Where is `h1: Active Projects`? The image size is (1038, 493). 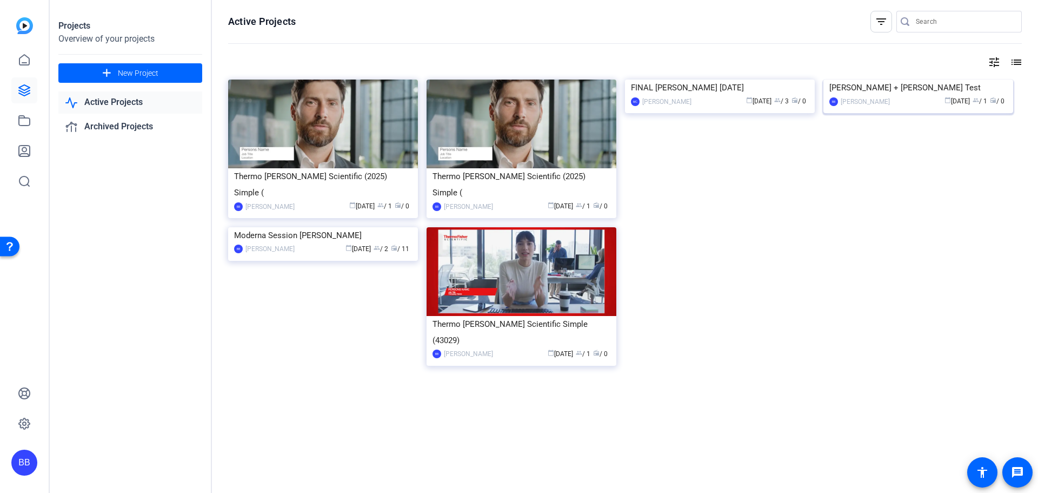 h1: Active Projects is located at coordinates (262, 22).